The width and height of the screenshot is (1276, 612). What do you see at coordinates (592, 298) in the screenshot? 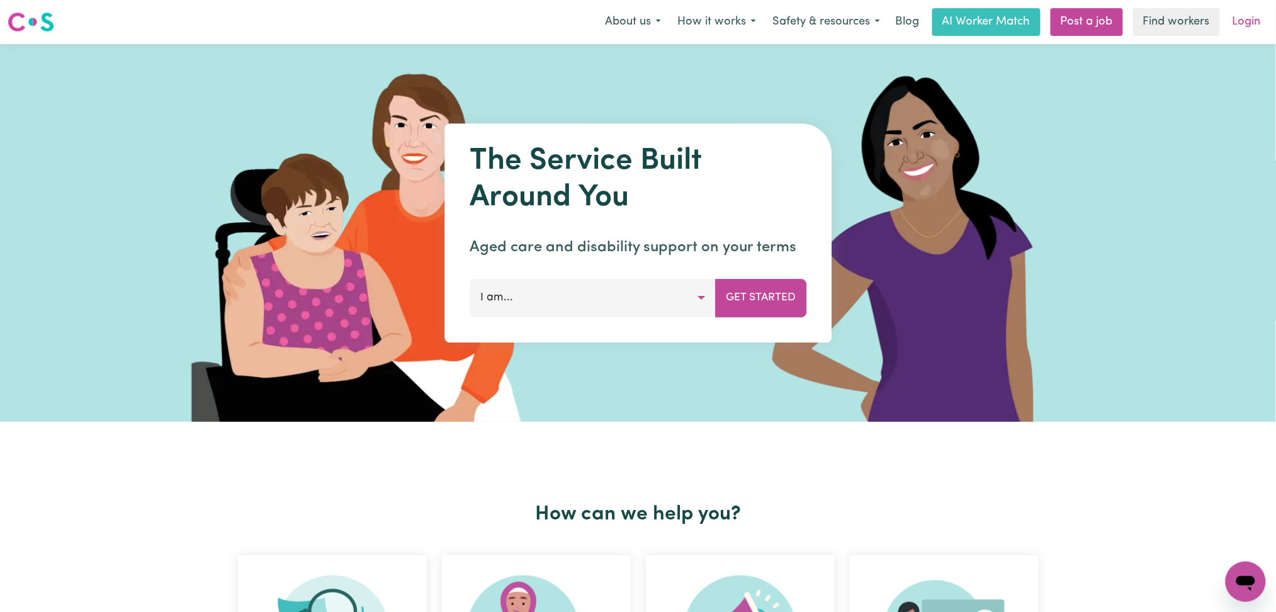
I see `button: I am...` at bounding box center [592, 298].